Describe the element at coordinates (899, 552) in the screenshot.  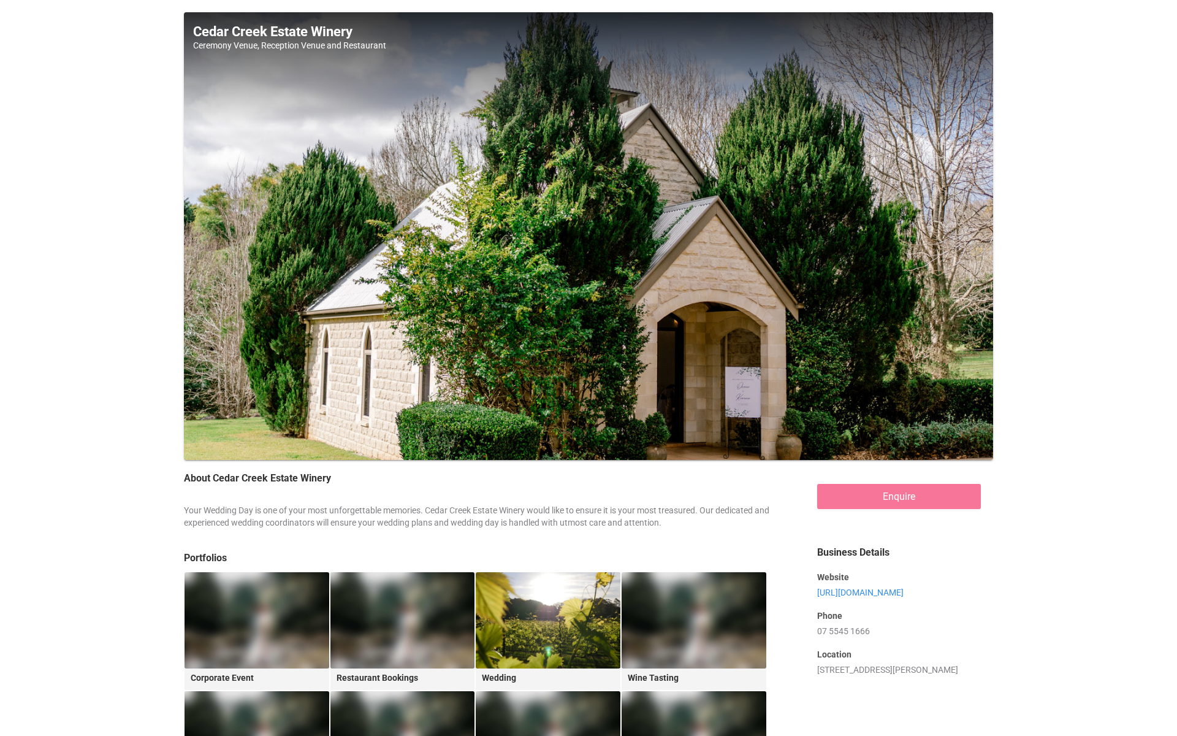
I see `legend: Business Details` at that location.